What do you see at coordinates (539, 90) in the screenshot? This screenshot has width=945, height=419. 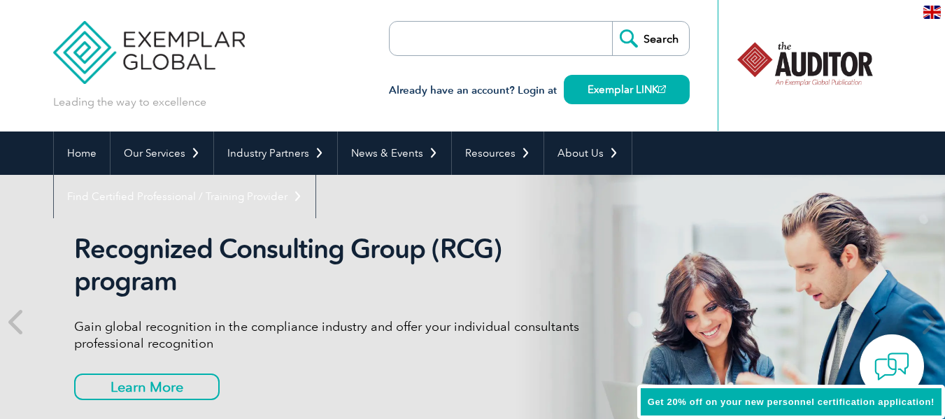 I see `h3: Already have an account? Login at` at bounding box center [539, 90].